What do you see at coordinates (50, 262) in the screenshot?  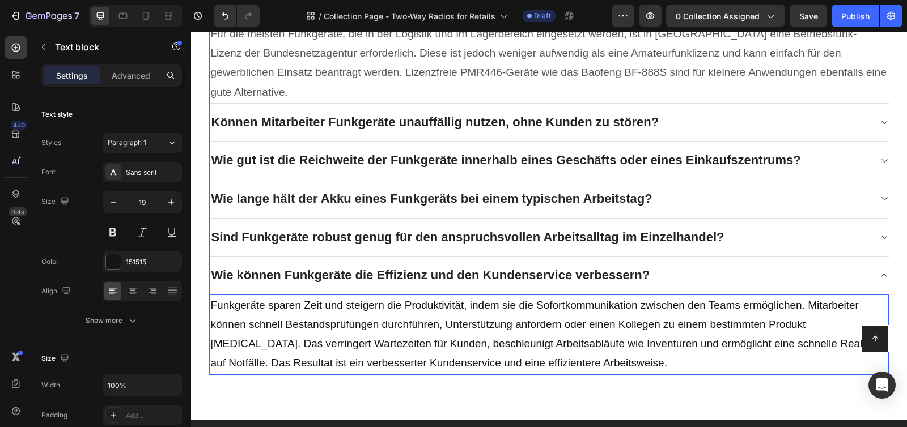 I see `div: Color` at bounding box center [50, 262].